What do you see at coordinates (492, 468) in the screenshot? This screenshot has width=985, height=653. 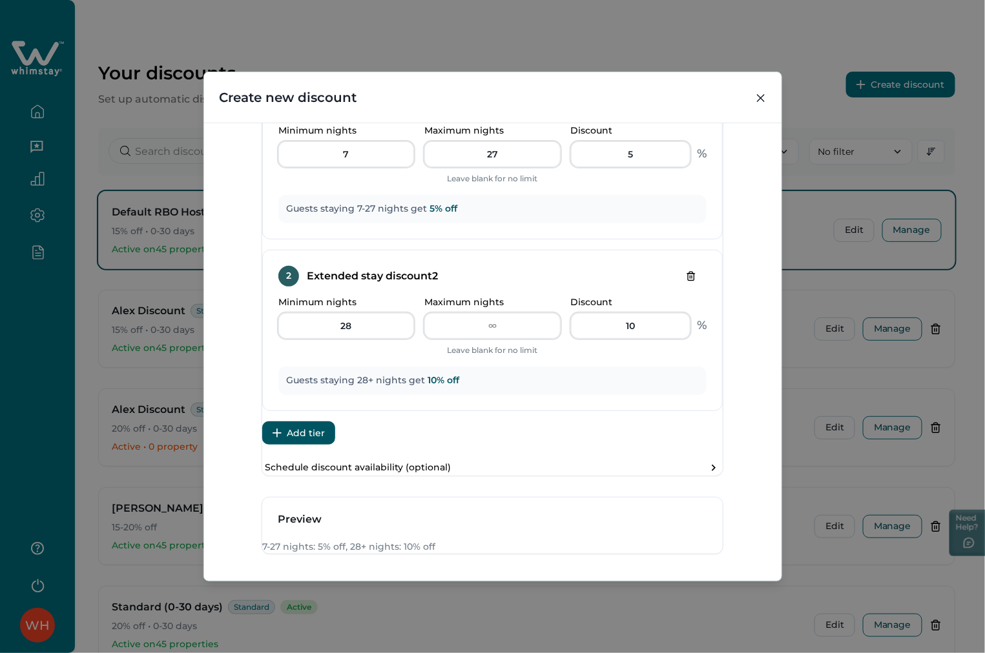 I see `button: Schedule discount availability (optional)toggle schedule` at bounding box center [492, 468].